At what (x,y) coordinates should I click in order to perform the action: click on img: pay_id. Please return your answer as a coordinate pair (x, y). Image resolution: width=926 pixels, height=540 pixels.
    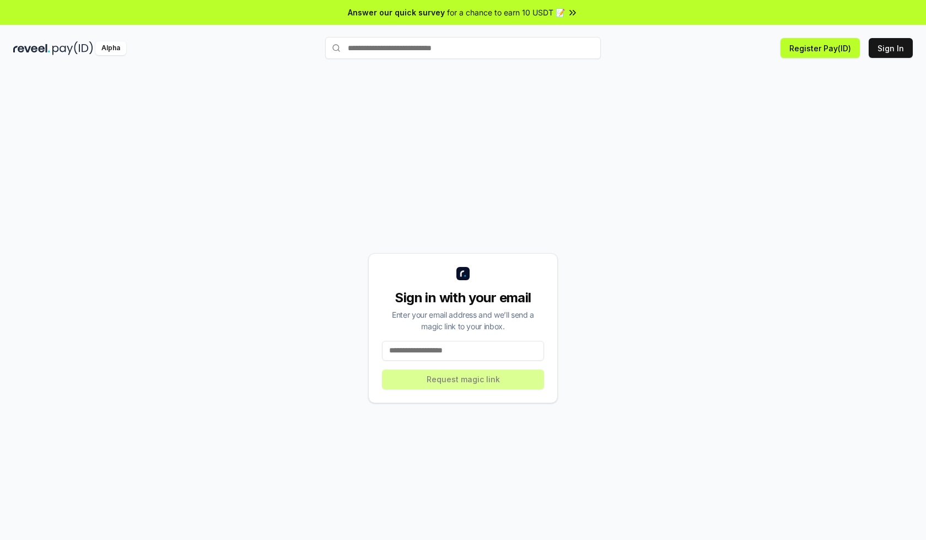
    Looking at the image, I should click on (73, 48).